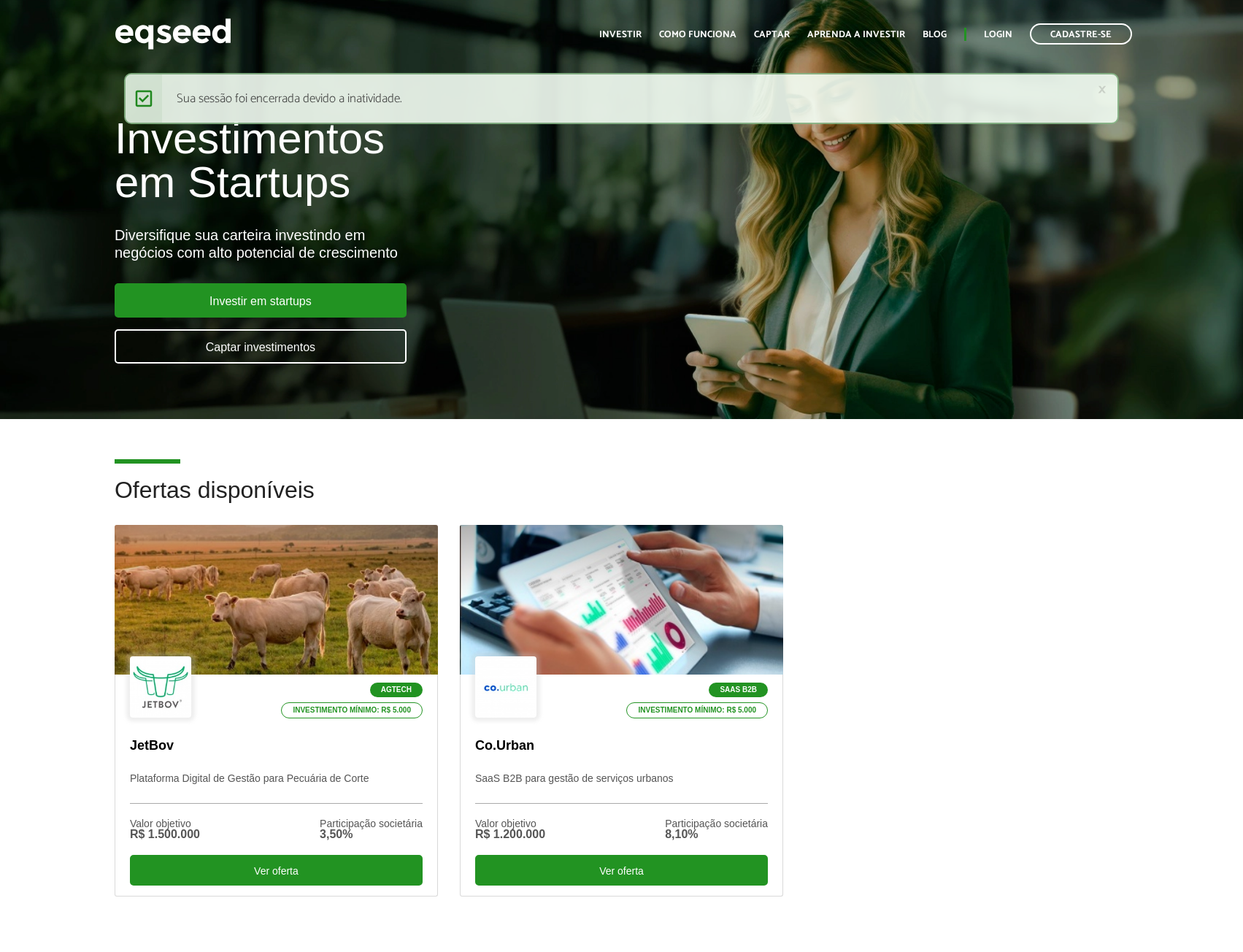 The image size is (1243, 952). Describe the element at coordinates (622, 500) in the screenshot. I see `h2: Ofertas disponíveis` at that location.